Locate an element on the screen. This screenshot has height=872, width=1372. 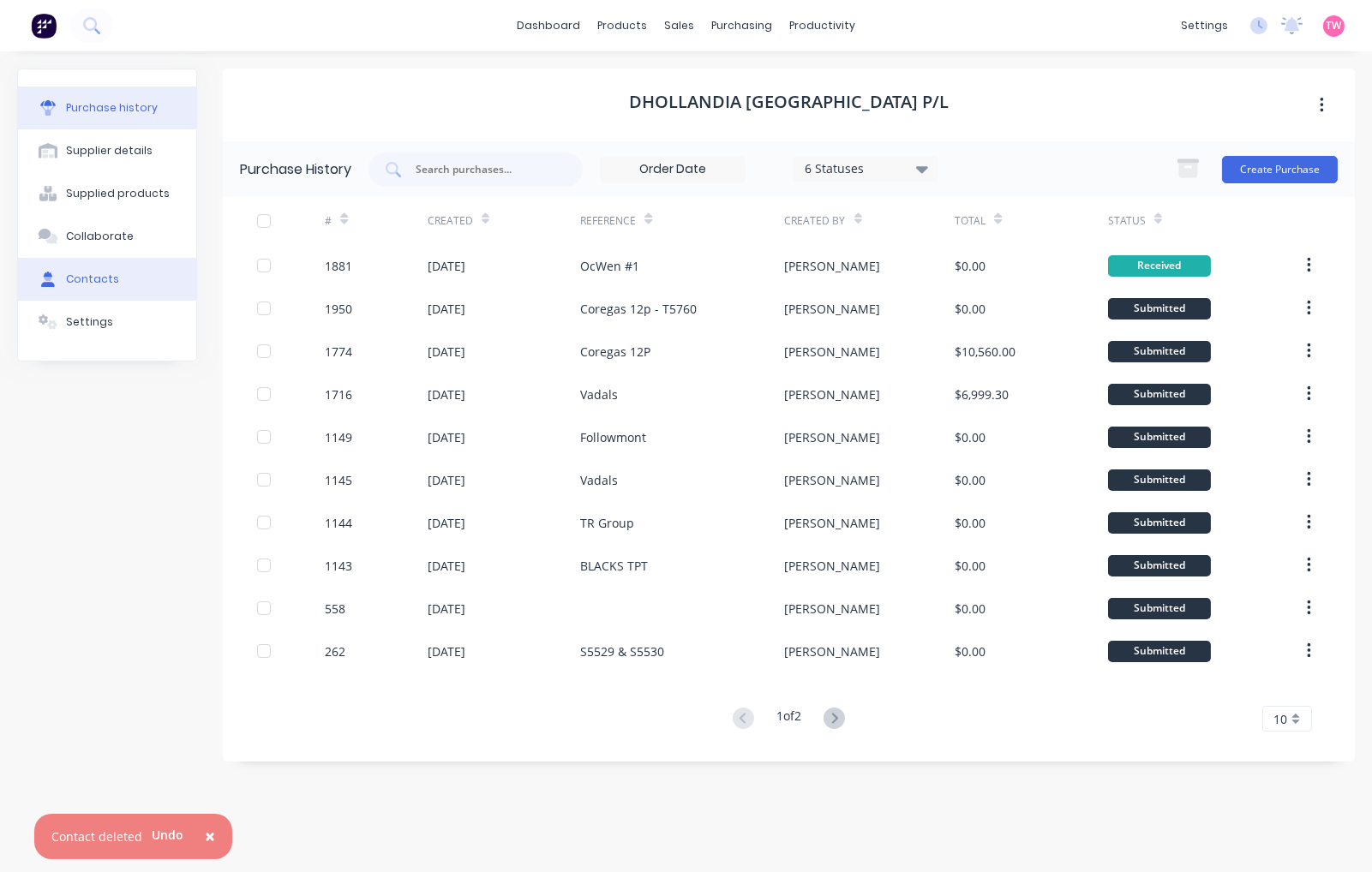
div: Supplier details is located at coordinates (109, 150).